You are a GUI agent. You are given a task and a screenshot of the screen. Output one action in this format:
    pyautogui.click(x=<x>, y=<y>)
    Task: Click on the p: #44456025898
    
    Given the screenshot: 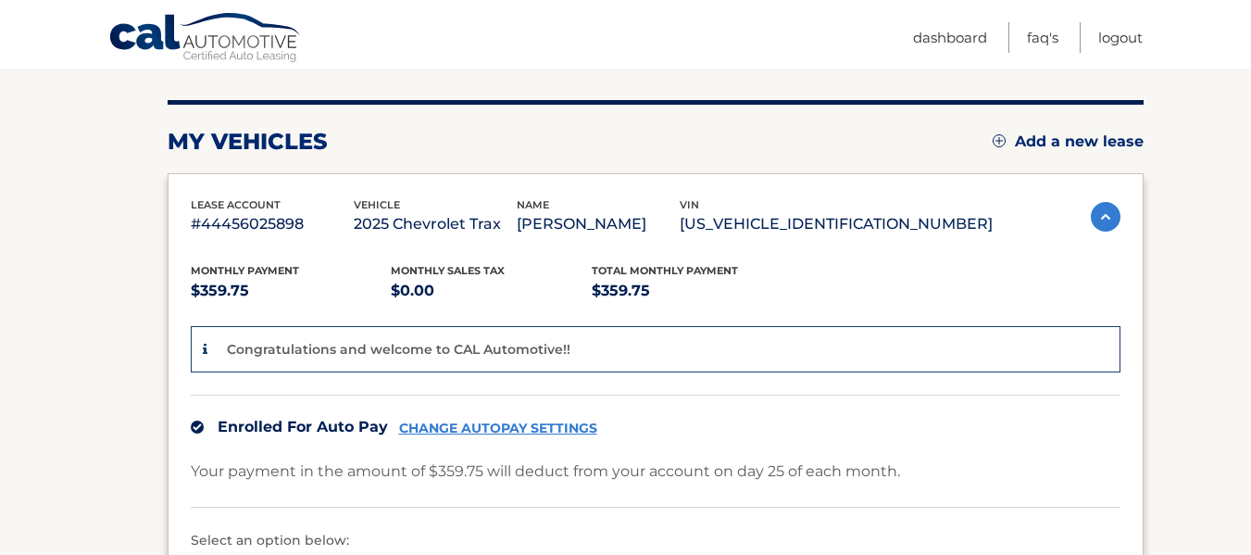 What is the action you would take?
    pyautogui.click(x=272, y=224)
    